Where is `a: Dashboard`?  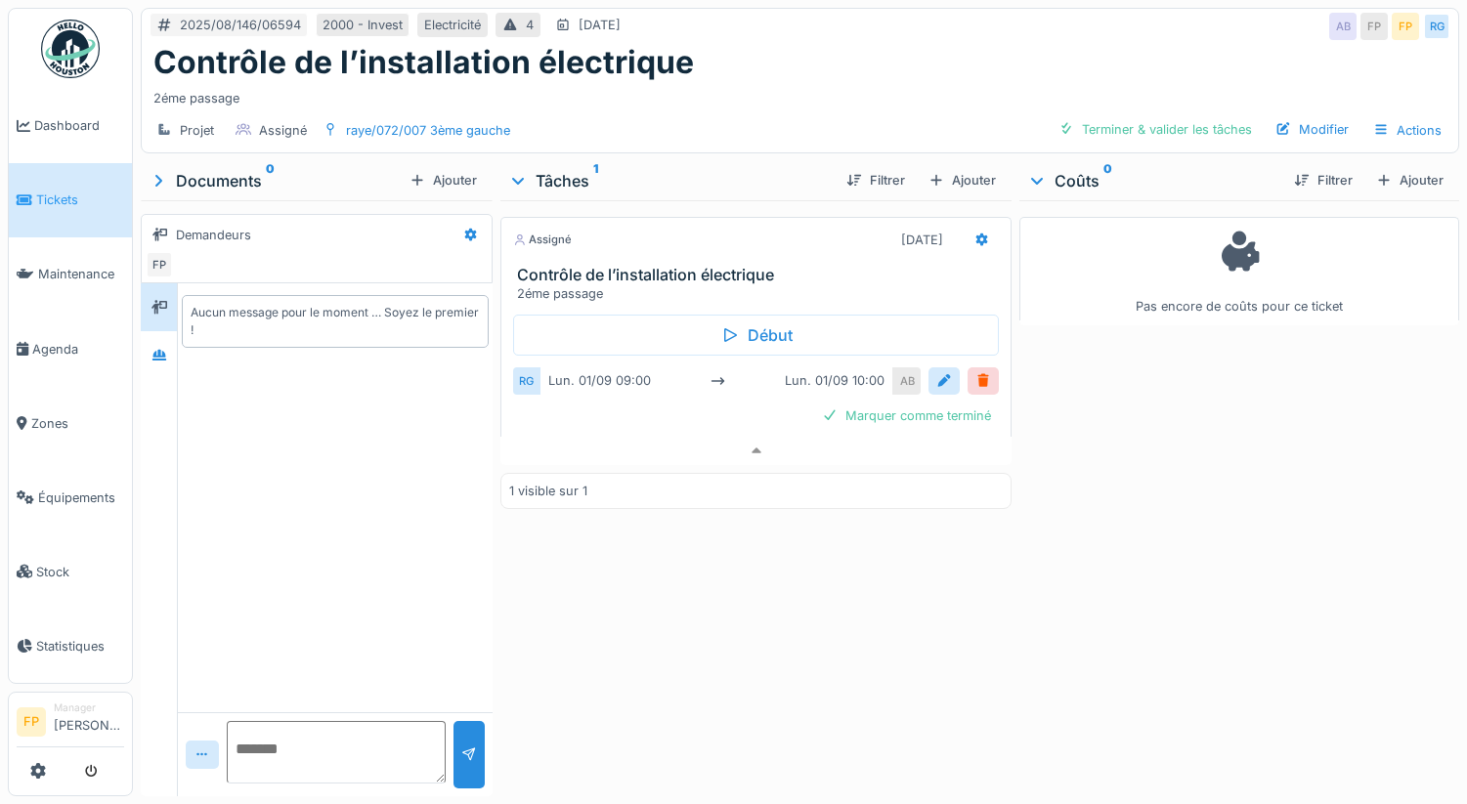
a: Dashboard is located at coordinates (70, 126).